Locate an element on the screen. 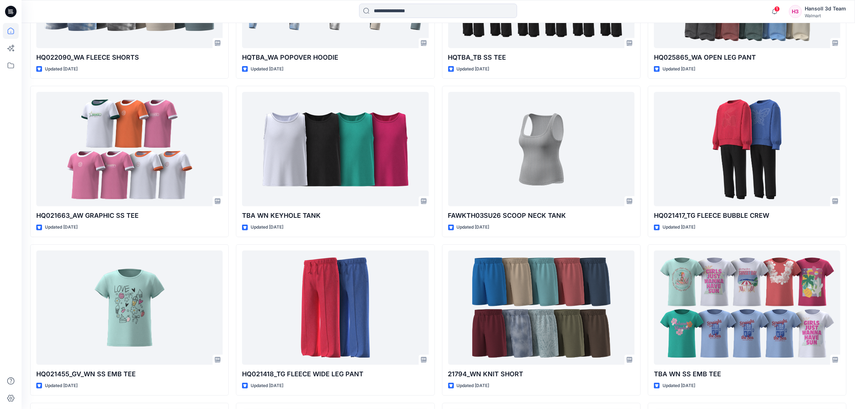 The image size is (855, 409). a: TBA WN KEYHOLE TANK is located at coordinates (335, 149).